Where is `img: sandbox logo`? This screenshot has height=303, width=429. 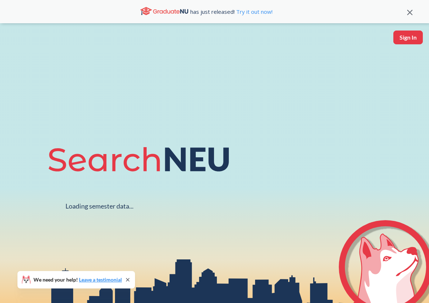 img: sandbox logo is located at coordinates (16, 41).